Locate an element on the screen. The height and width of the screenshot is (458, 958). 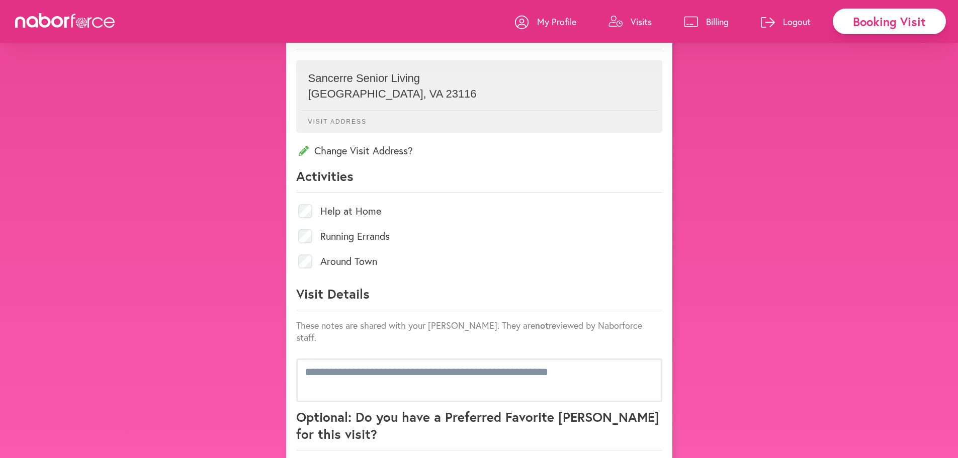
p: My Profile is located at coordinates (557, 22).